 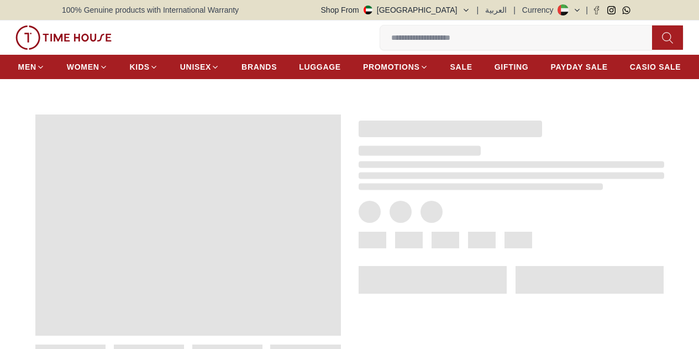 What do you see at coordinates (496, 10) in the screenshot?
I see `button: العربية` at bounding box center [496, 10].